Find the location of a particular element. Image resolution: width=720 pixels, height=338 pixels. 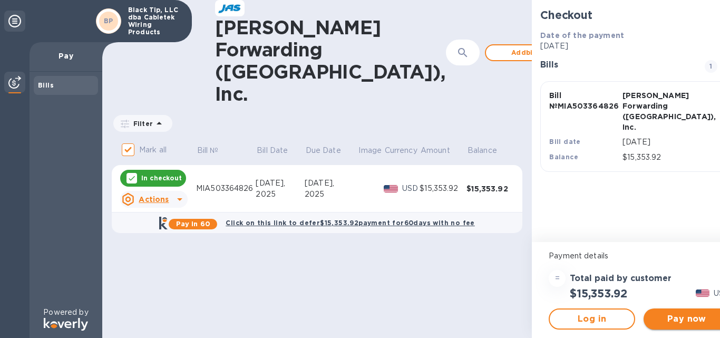

span: Add bill is located at coordinates (525, 53).